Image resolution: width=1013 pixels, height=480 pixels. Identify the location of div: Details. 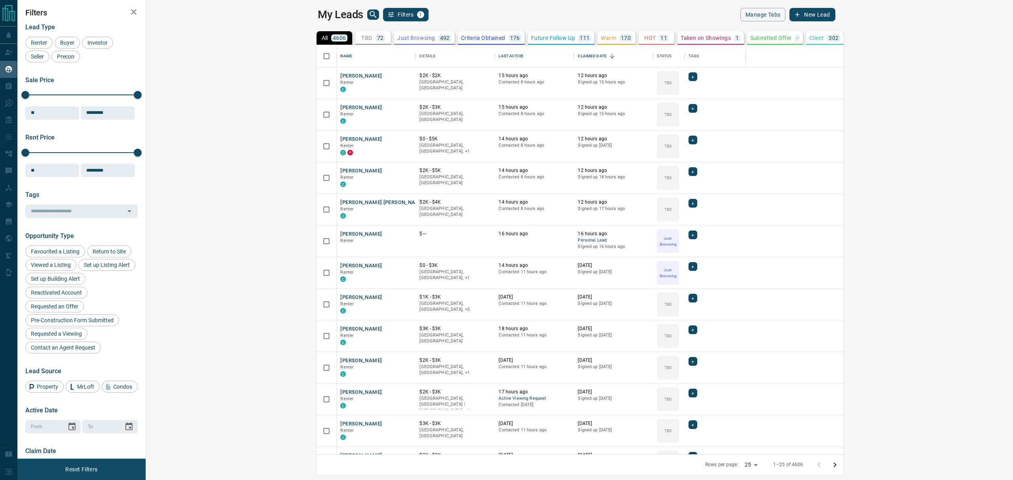
(455, 56).